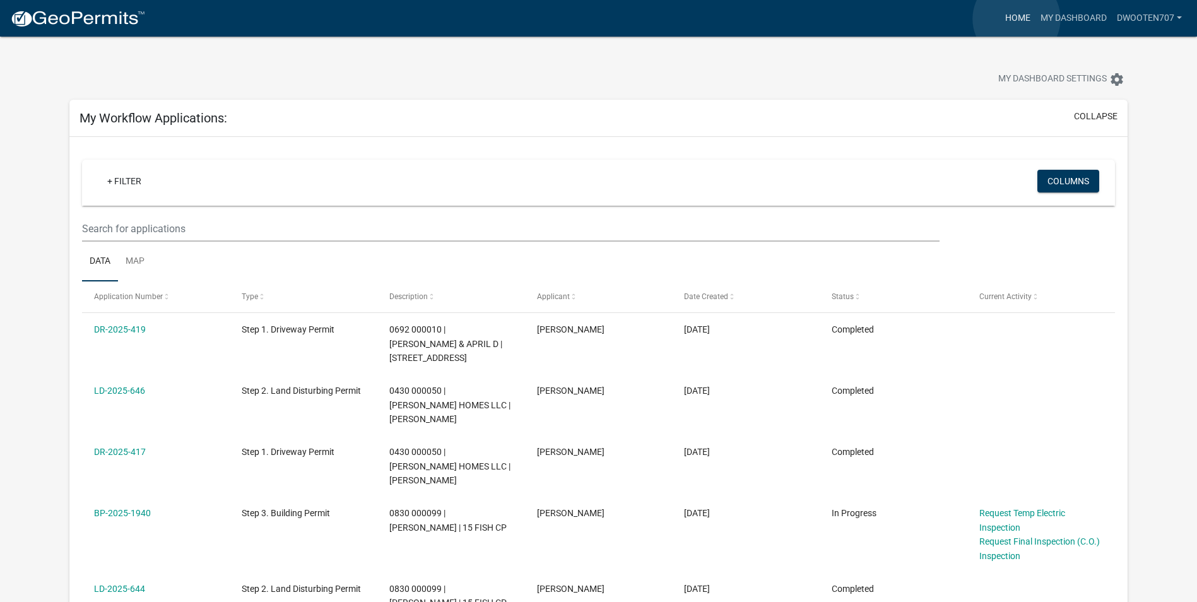  What do you see at coordinates (451, 297) in the screenshot?
I see `datatable-header-cell: Description` at bounding box center [451, 297].